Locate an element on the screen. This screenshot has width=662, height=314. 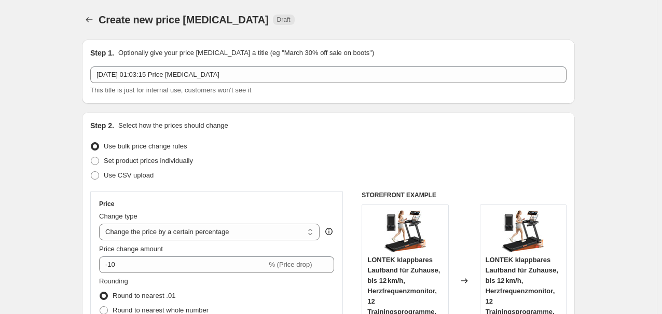
input: 30% off holiday sale is located at coordinates (328, 75).